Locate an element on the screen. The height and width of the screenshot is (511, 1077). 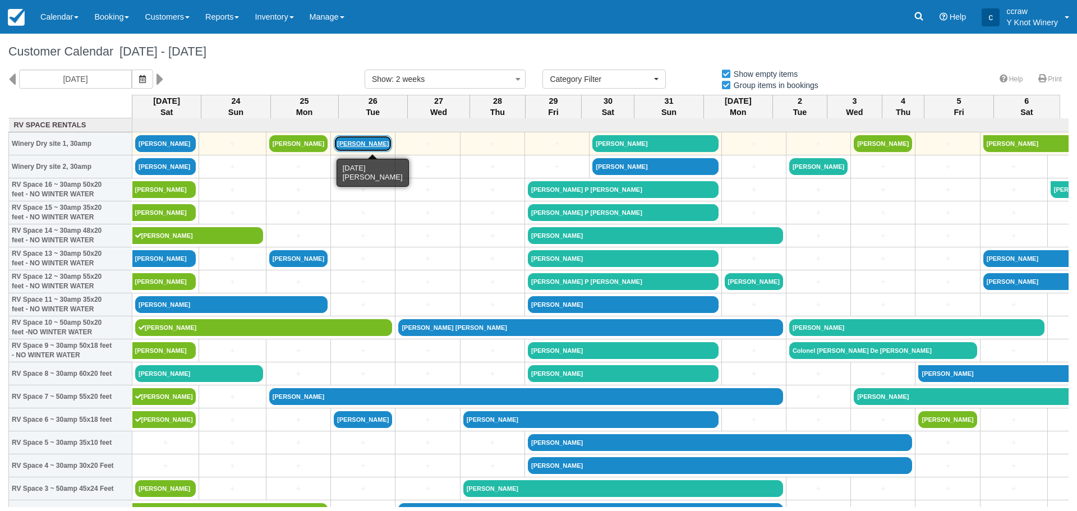
th: RV Space 13 ~ 30amp 50x20 feet - NO WINTER WATER is located at coordinates (71, 259).